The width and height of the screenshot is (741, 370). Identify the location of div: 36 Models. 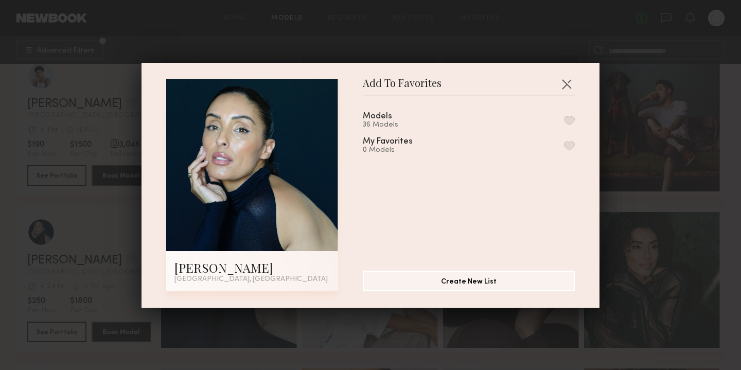
(390, 125).